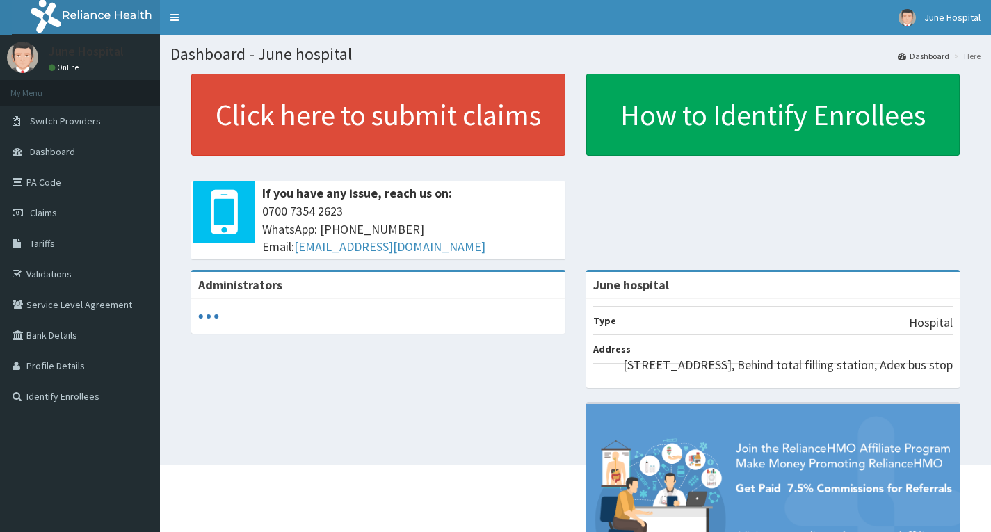  Describe the element at coordinates (357, 193) in the screenshot. I see `b: If you have any issue, reach us on:` at that location.